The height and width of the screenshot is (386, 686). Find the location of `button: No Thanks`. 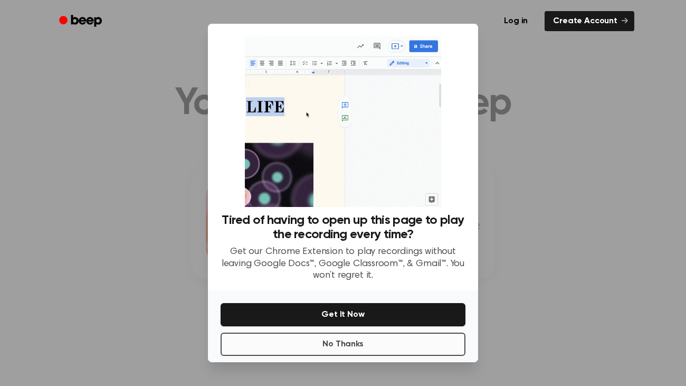

button: No Thanks is located at coordinates (343, 344).